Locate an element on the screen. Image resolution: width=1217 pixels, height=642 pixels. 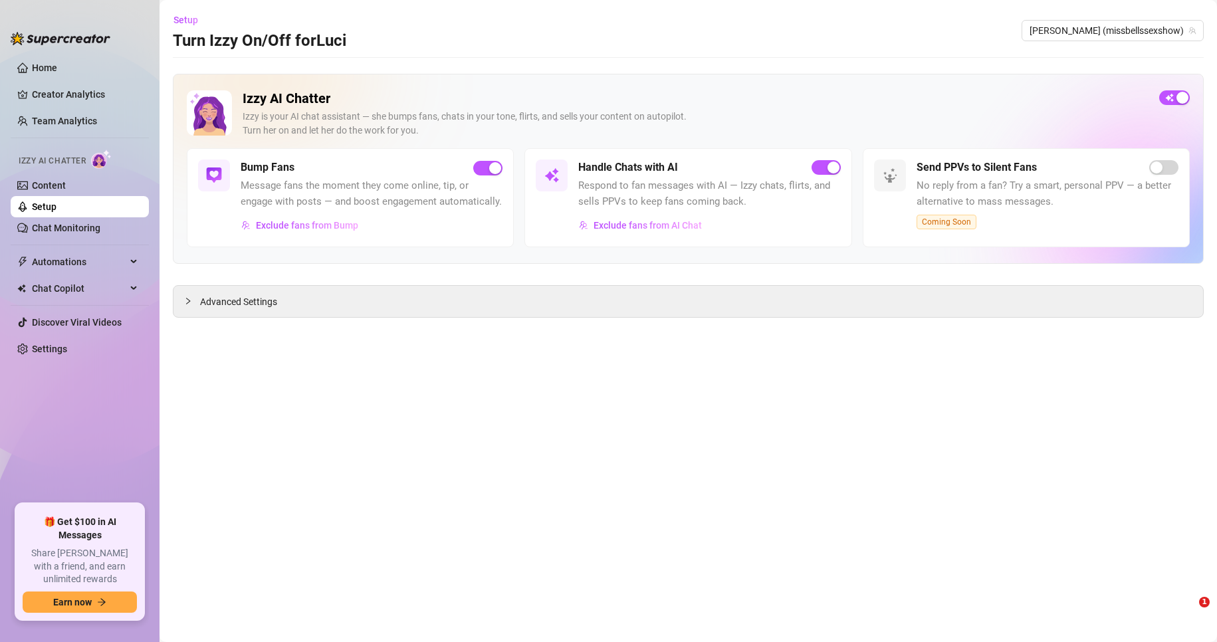
span: Izzy AI Chatter is located at coordinates (52, 161).